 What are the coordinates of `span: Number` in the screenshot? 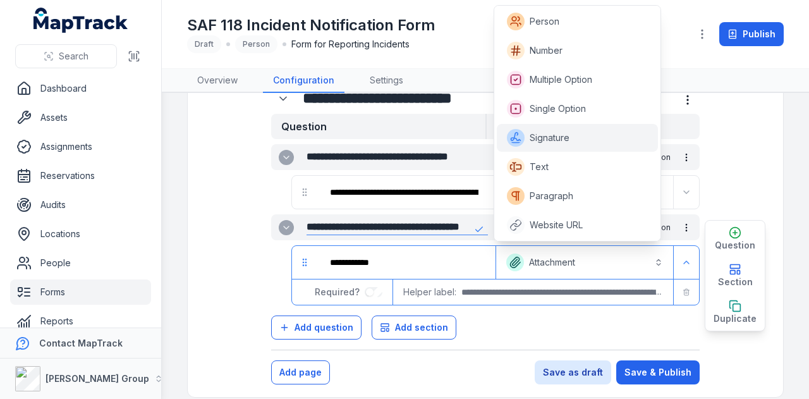 It's located at (546, 51).